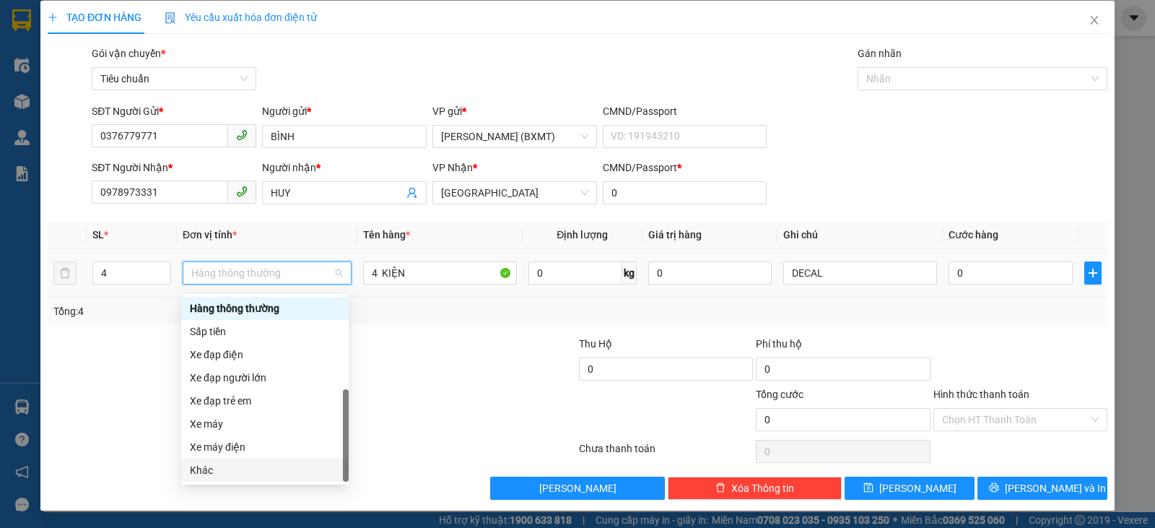 This screenshot has width=1155, height=528. Describe the element at coordinates (170, 18) in the screenshot. I see `img: icon` at that location.